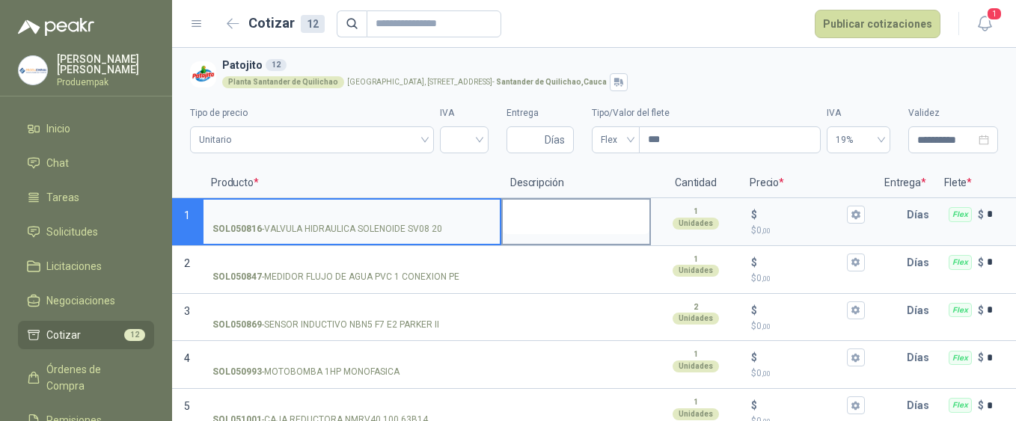  I want to click on span: Solicitudes, so click(72, 232).